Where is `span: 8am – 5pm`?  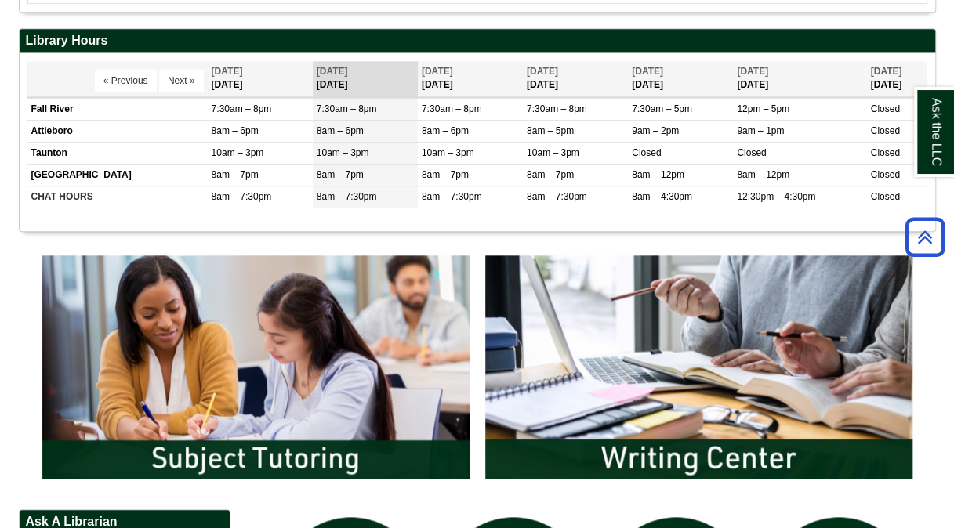
span: 8am – 5pm is located at coordinates (550, 131).